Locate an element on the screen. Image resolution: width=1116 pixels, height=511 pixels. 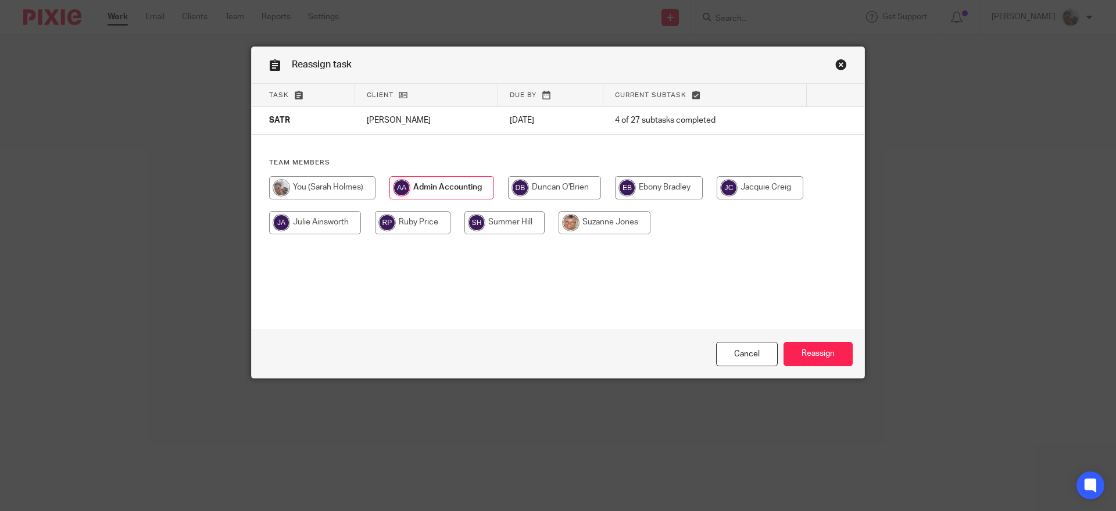
span: Current subtask is located at coordinates (650, 95).